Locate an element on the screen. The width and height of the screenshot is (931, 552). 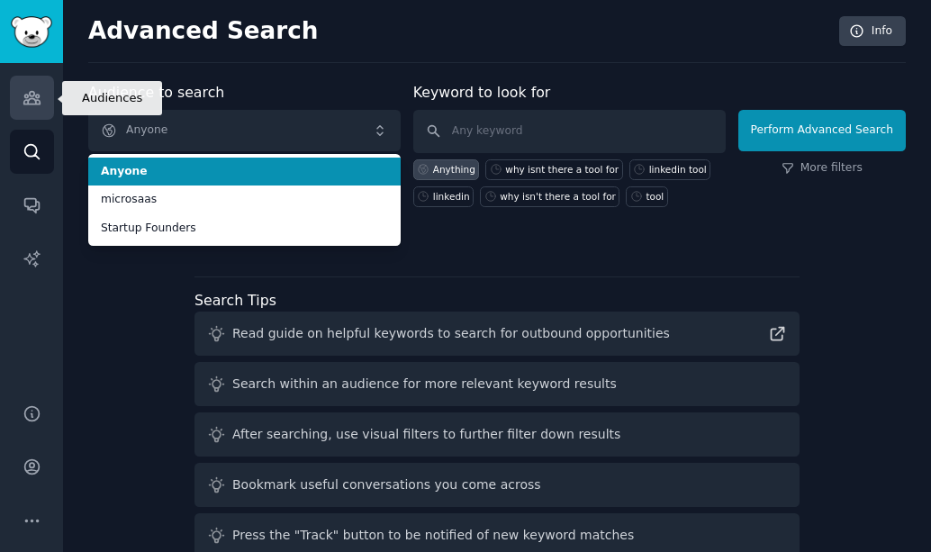
button: Anyone is located at coordinates (244, 131).